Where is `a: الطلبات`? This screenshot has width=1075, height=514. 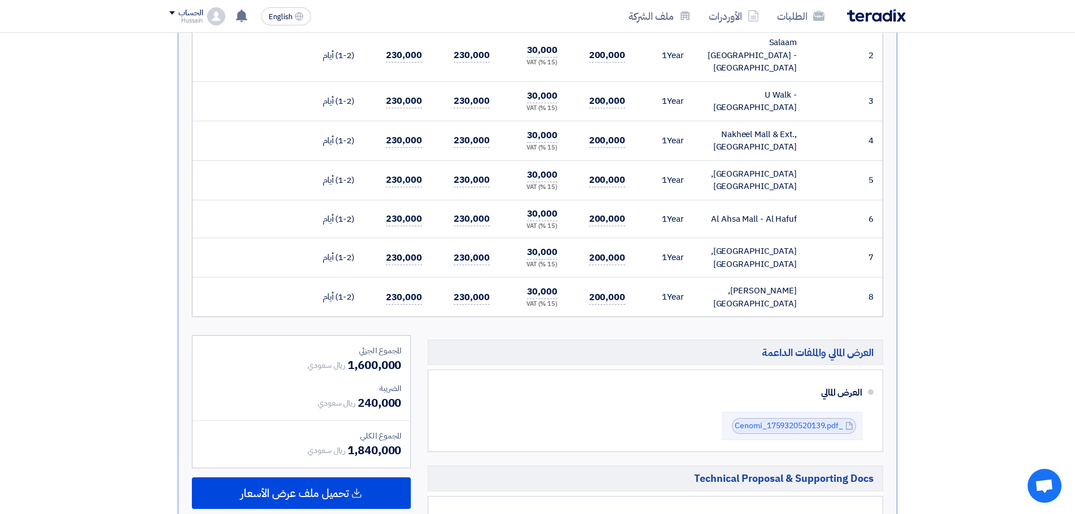
a: الطلبات is located at coordinates (801, 16).